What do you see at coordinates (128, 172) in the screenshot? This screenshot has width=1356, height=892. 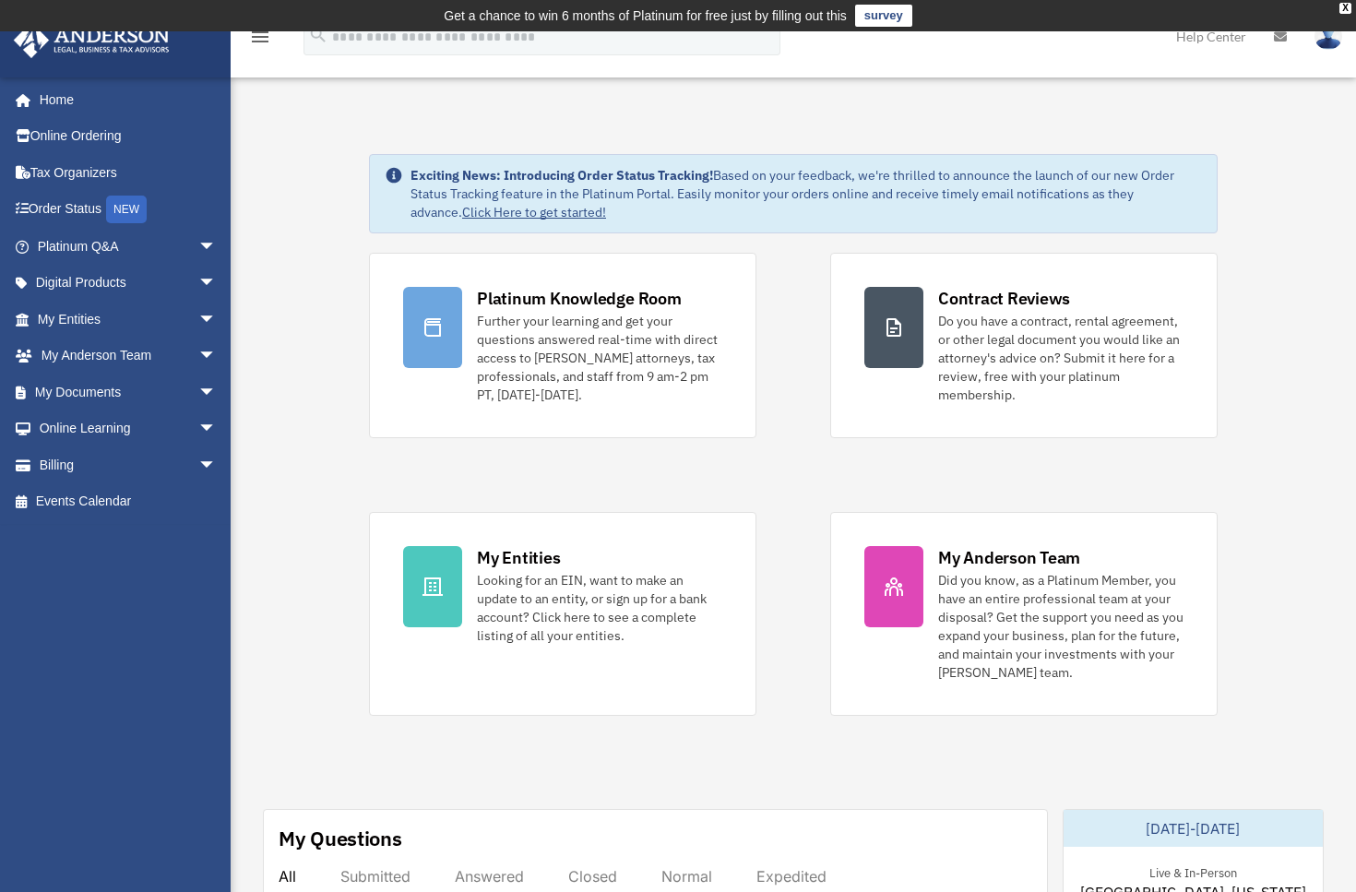 I see `a: Tax Organizers` at bounding box center [128, 172].